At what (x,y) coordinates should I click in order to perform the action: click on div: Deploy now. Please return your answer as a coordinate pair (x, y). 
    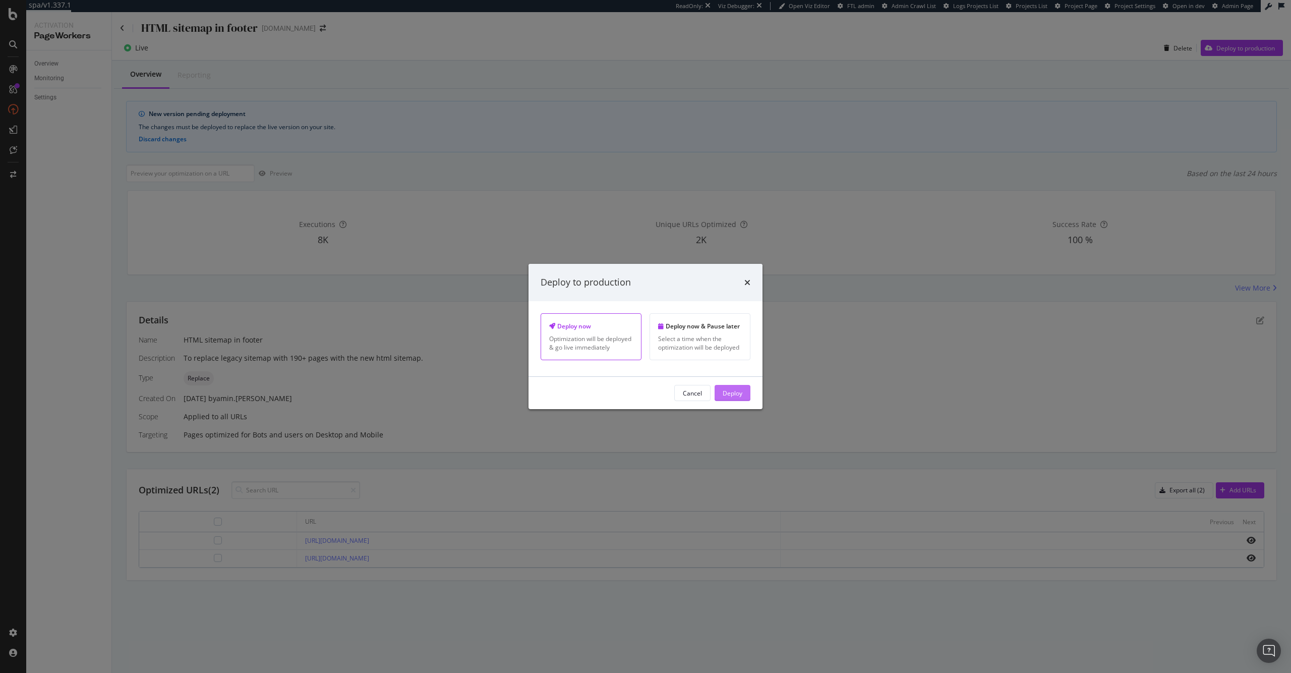
    Looking at the image, I should click on (591, 326).